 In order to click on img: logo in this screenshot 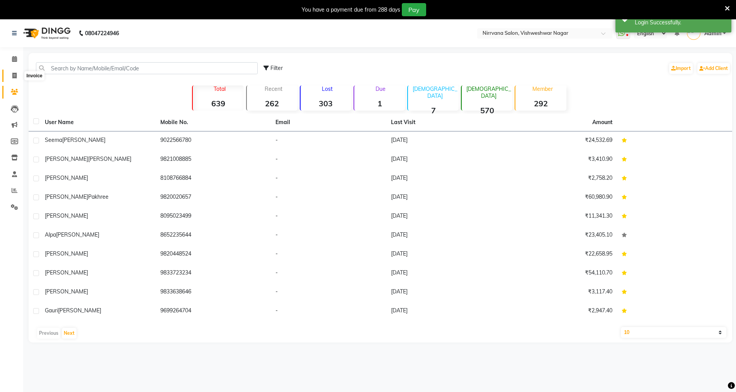, I will do `click(46, 33)`.